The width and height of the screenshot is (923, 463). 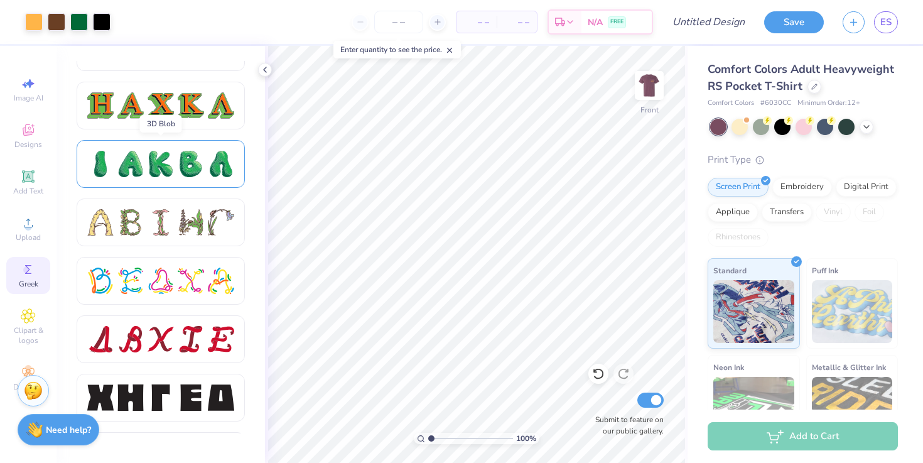 I want to click on img: Metallic & Glitter Ink, so click(x=852, y=408).